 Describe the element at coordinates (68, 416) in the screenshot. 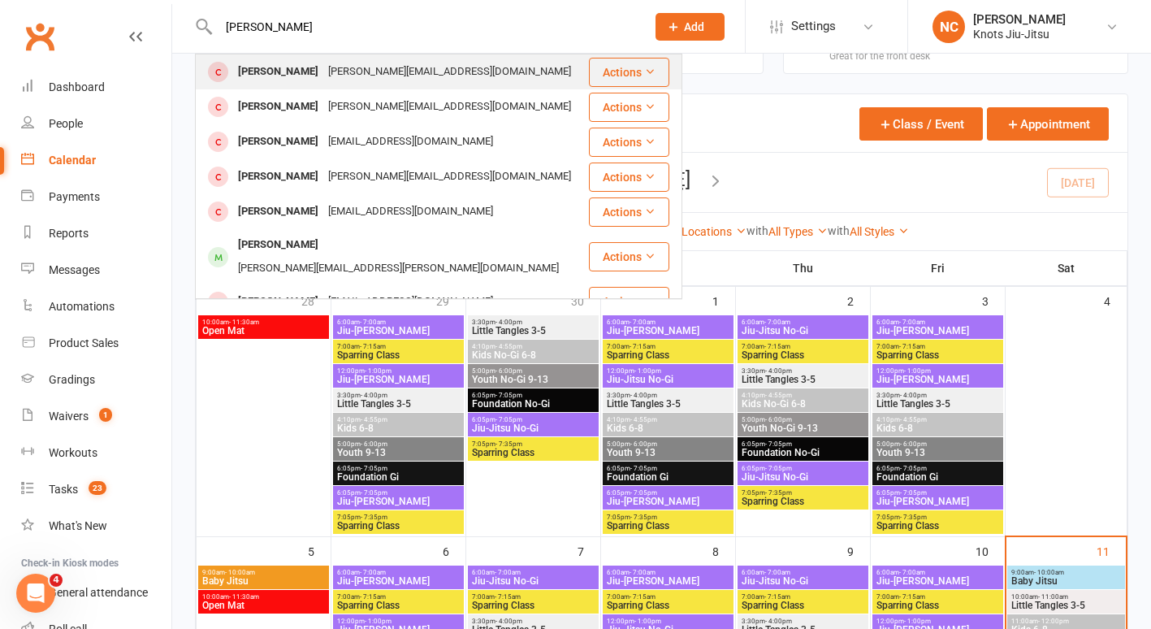

I see `div: Waivers` at that location.